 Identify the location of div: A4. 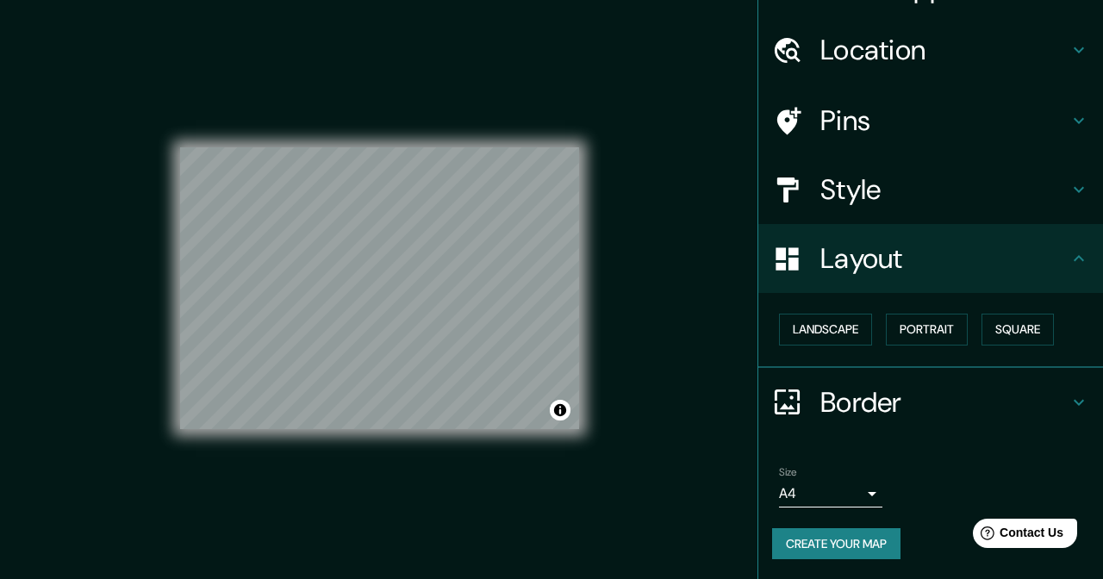
(831, 494).